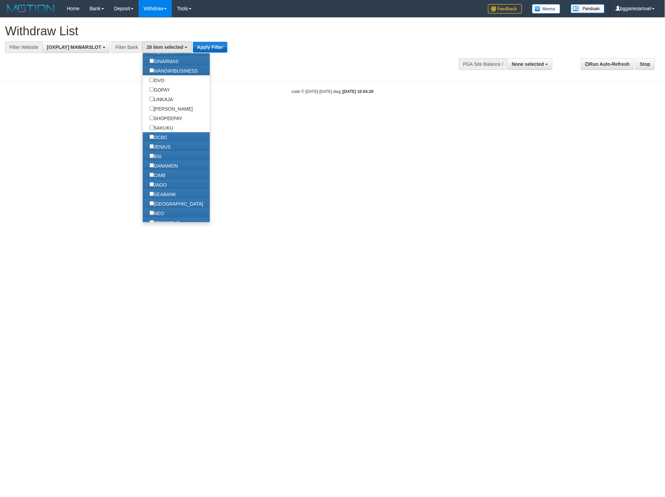  Describe the element at coordinates (164, 165) in the screenshot. I see `label: DANAMON` at that location.